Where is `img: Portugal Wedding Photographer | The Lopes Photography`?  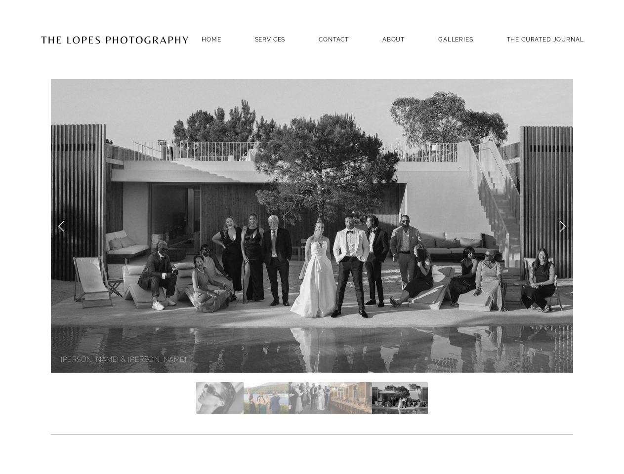 img: Portugal Wedding Photographer | The Lopes Photography is located at coordinates (115, 40).